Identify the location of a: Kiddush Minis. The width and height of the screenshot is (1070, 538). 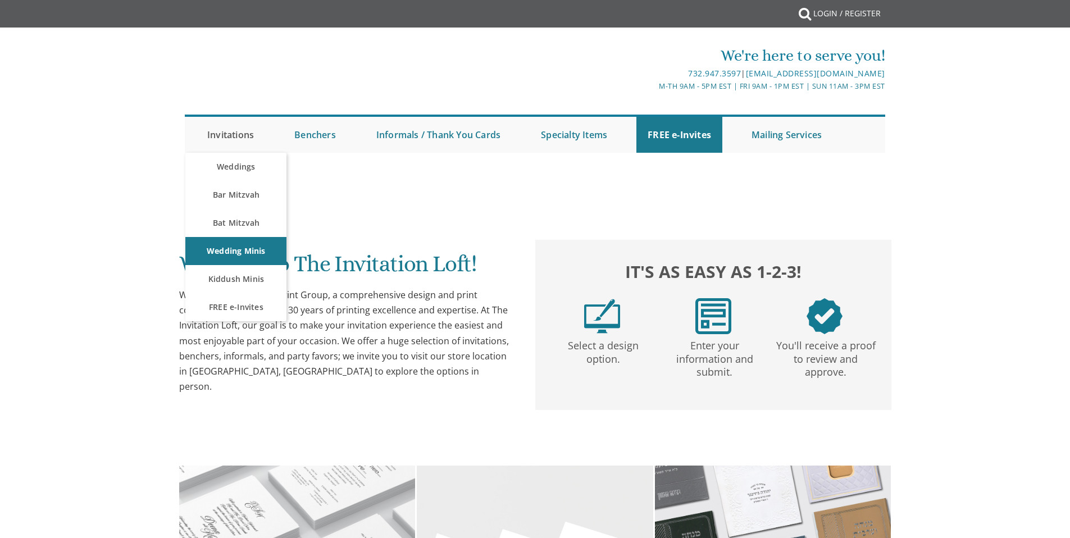
(236, 279).